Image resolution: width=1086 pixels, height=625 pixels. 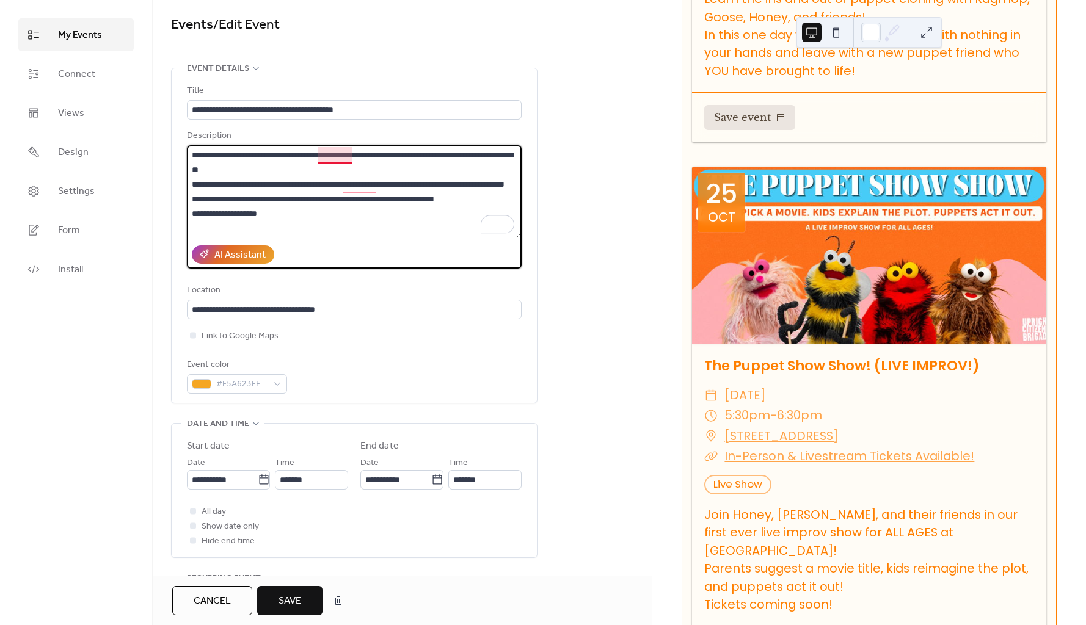 I want to click on span: Install, so click(x=70, y=270).